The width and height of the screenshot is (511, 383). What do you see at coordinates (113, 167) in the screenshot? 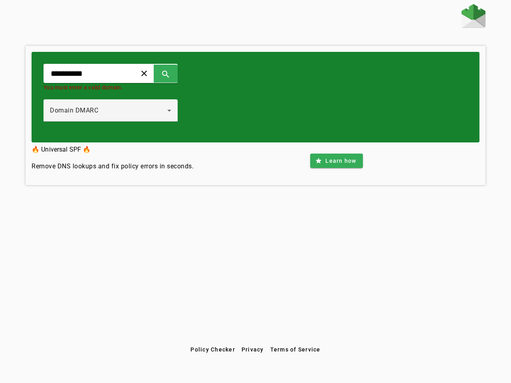
I see `h4: Remove DNS lookups and fix policy errors in seconds.` at bounding box center [113, 167].